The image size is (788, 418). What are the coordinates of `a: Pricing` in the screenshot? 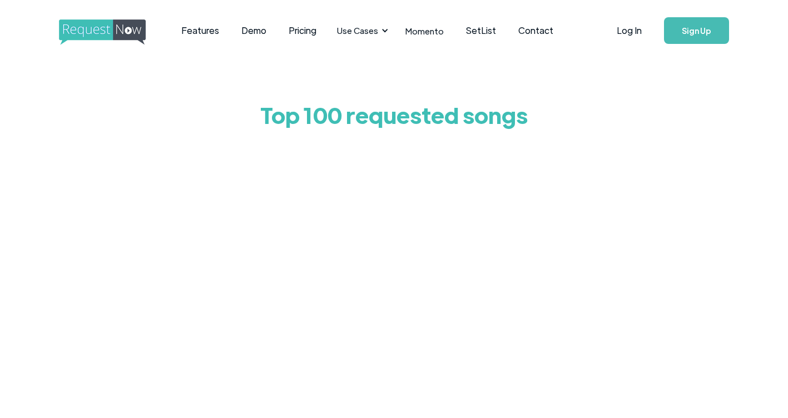 It's located at (302, 31).